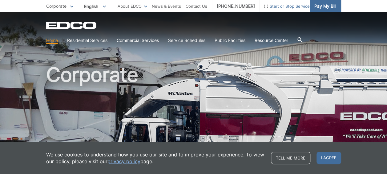  I want to click on a: Resource Center, so click(271, 40).